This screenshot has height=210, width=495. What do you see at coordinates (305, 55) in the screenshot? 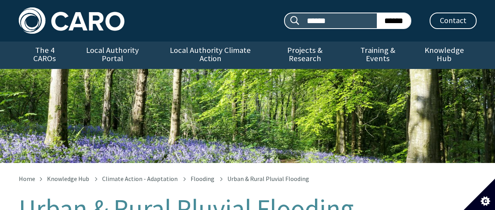
I see `a: Projects & Research` at bounding box center [305, 55].